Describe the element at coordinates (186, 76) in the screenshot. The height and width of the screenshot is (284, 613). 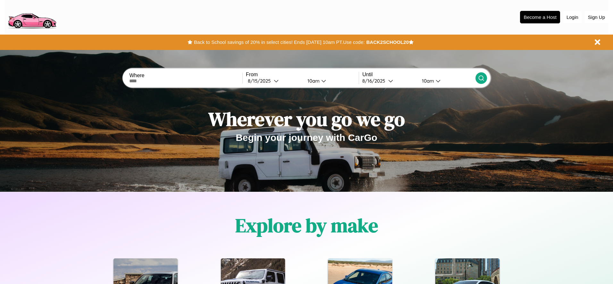
I see `label: Where` at that location.